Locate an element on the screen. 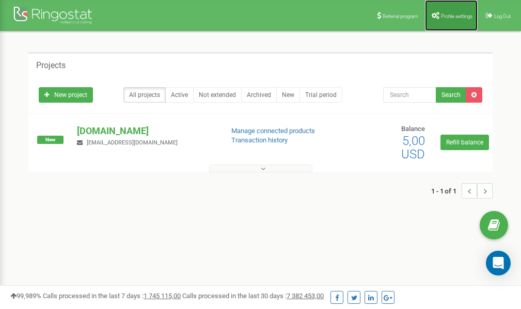  span: Referral program is located at coordinates (400, 16).